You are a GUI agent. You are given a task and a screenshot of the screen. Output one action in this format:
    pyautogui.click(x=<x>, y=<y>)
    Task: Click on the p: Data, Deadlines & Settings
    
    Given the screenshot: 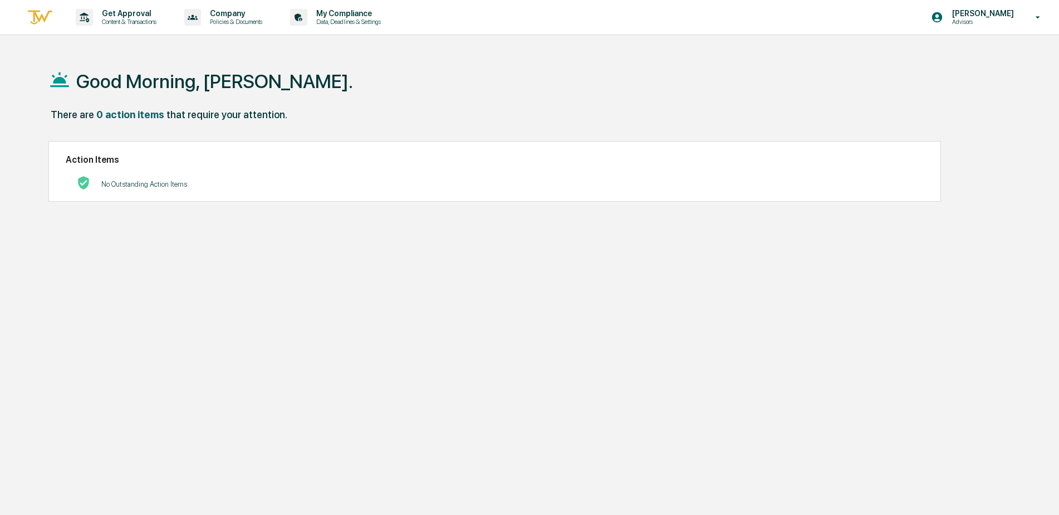 What is the action you would take?
    pyautogui.click(x=347, y=22)
    